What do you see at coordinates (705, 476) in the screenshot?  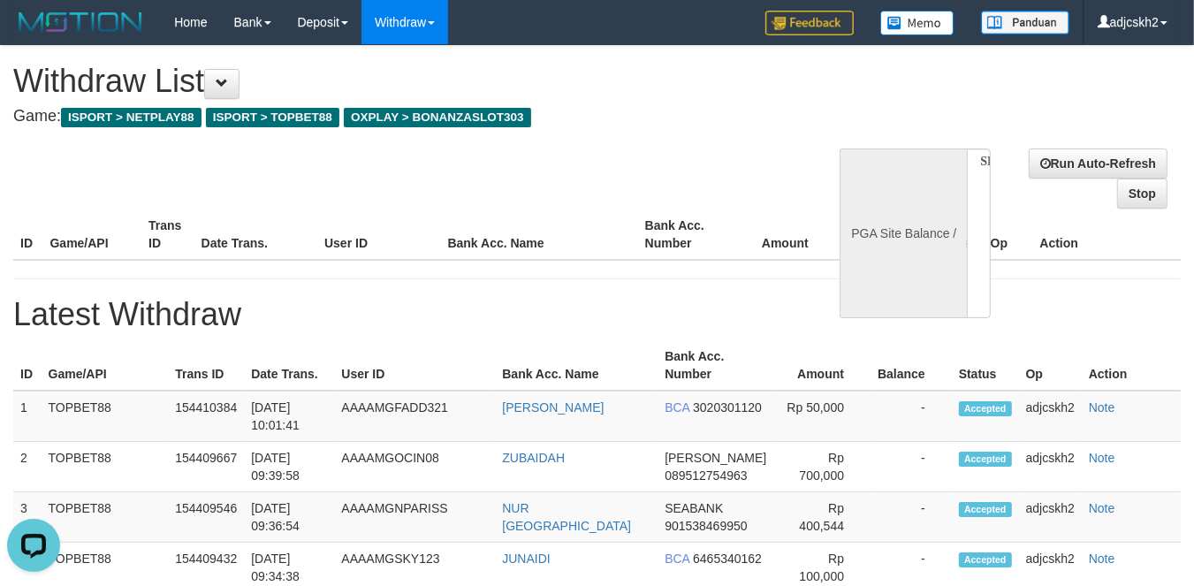 I see `span: 089512754963` at bounding box center [705, 476].